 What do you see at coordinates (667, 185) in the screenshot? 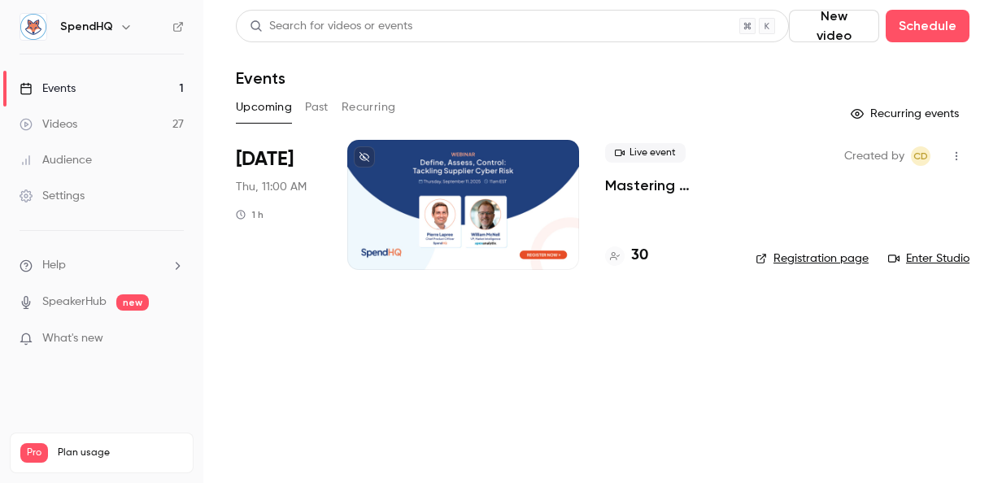
I see `p: Mastering Supplier Cyber Risk: From Uncertainty to Action` at bounding box center [667, 185].